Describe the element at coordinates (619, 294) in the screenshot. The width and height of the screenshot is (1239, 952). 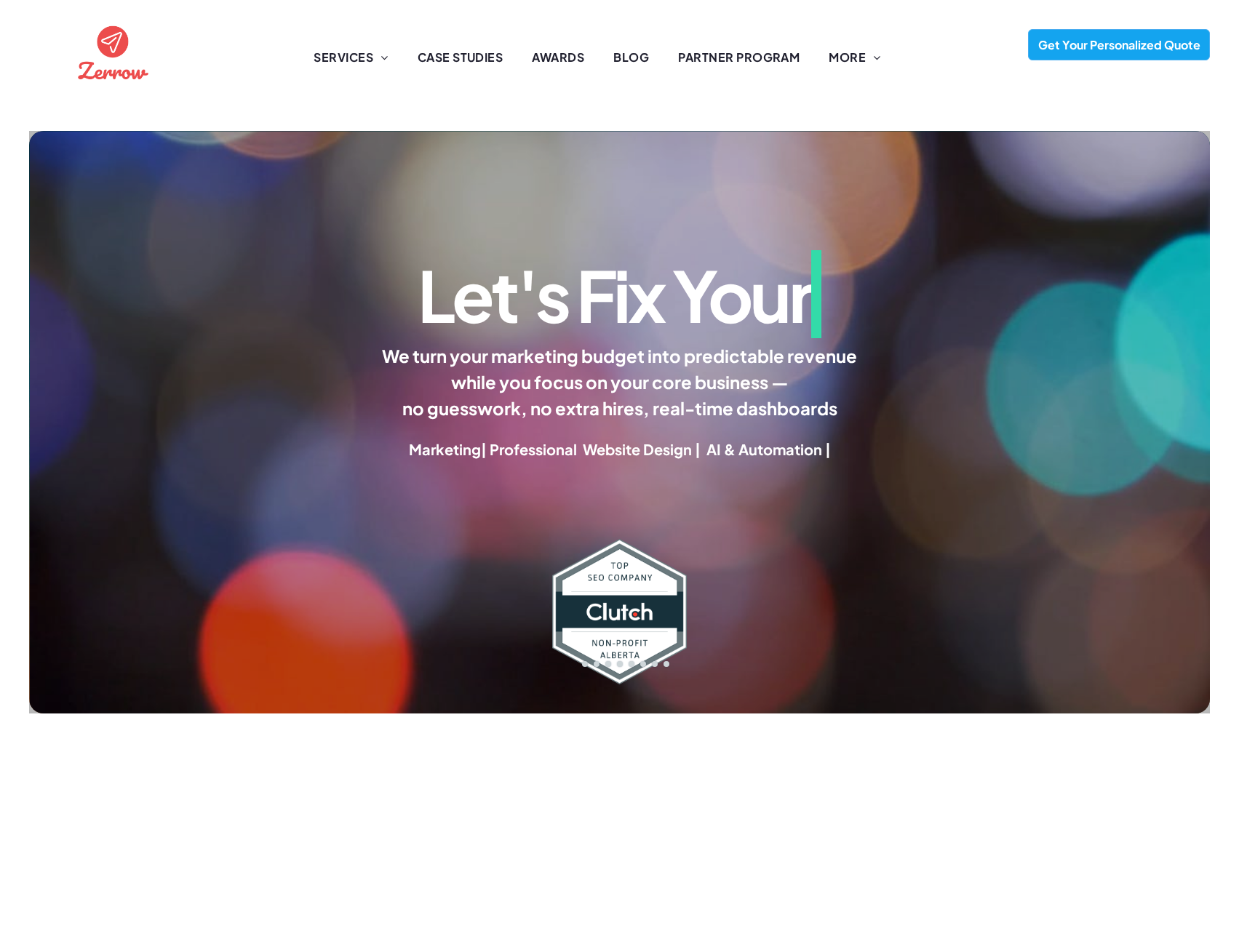
I see `h1: Let's Fix Your` at that location.